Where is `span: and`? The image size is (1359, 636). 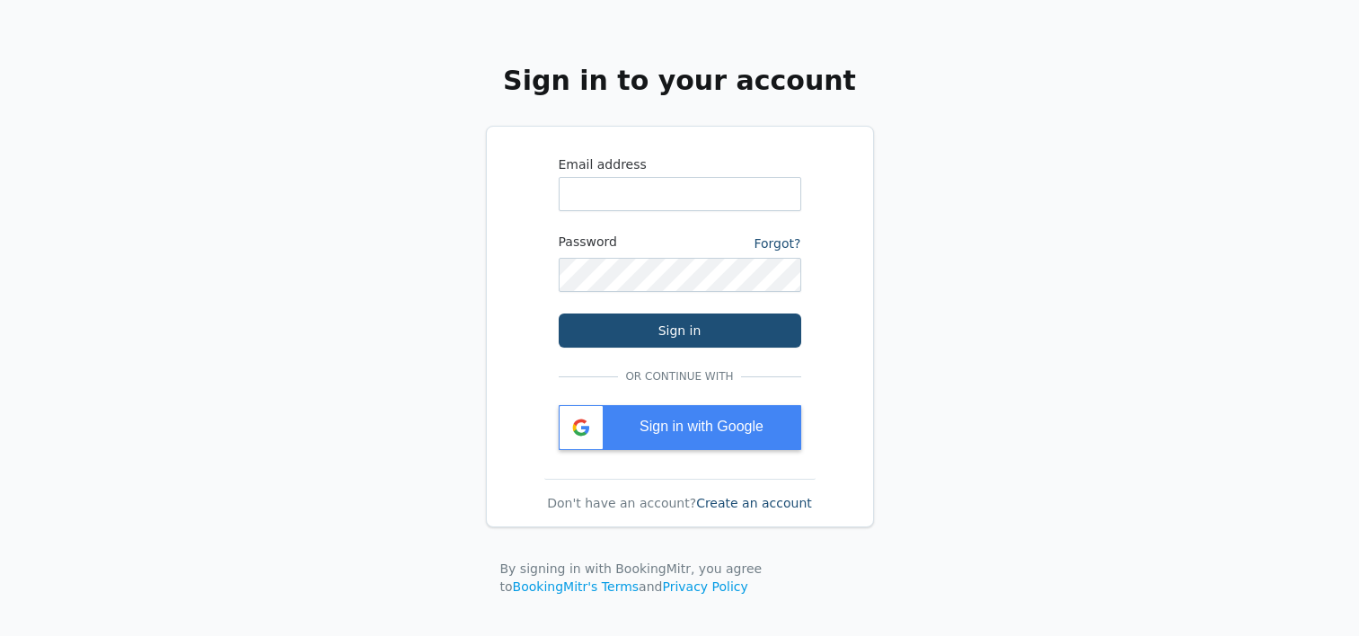
span: and is located at coordinates (650, 587).